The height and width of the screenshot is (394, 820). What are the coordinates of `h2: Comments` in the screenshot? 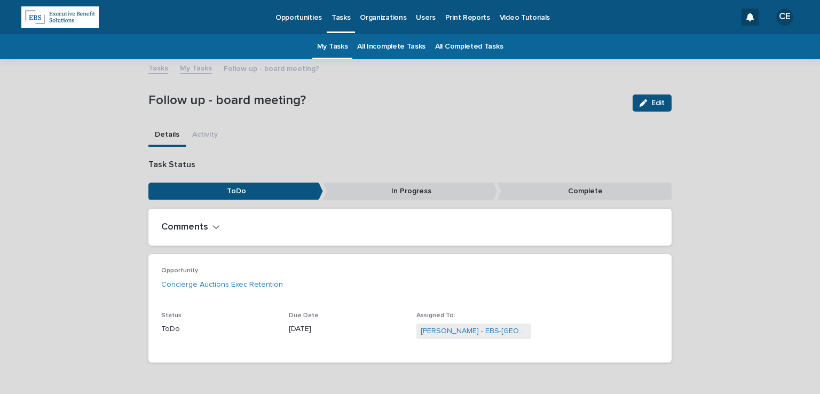 It's located at (185, 228).